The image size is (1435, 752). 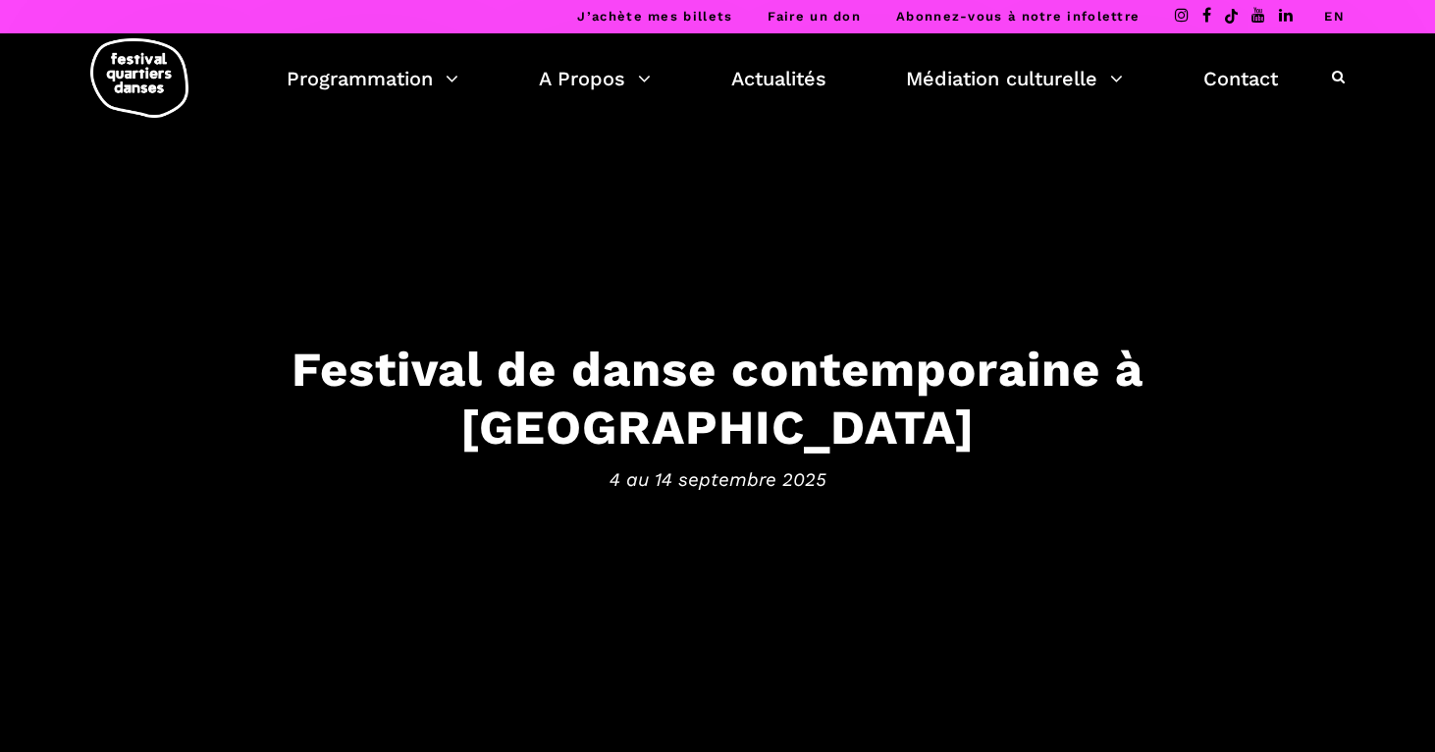 I want to click on a: Actualités, so click(x=779, y=79).